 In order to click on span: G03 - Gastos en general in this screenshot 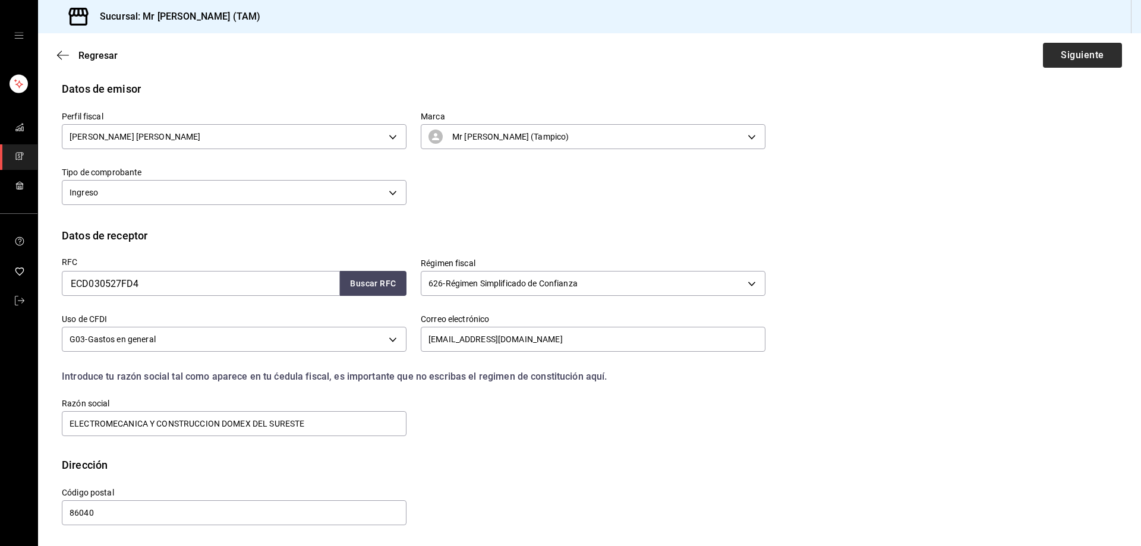, I will do `click(112, 339)`.